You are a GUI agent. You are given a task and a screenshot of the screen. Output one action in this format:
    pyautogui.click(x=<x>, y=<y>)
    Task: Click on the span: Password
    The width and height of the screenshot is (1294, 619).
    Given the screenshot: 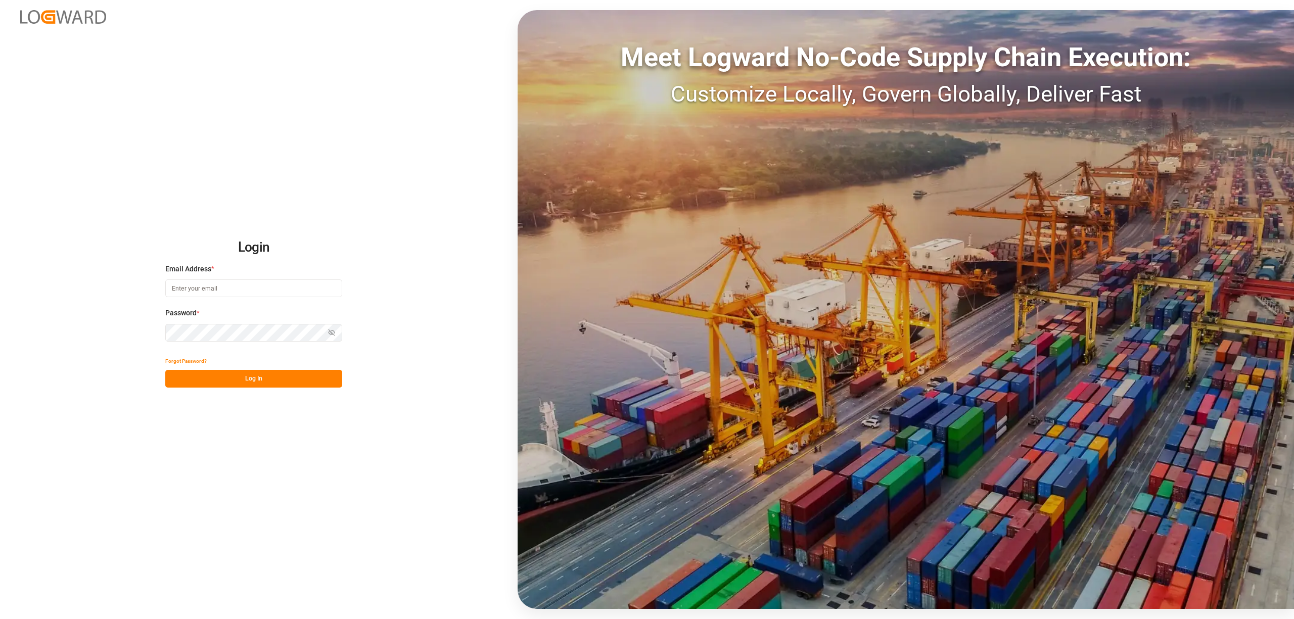 What is the action you would take?
    pyautogui.click(x=181, y=313)
    